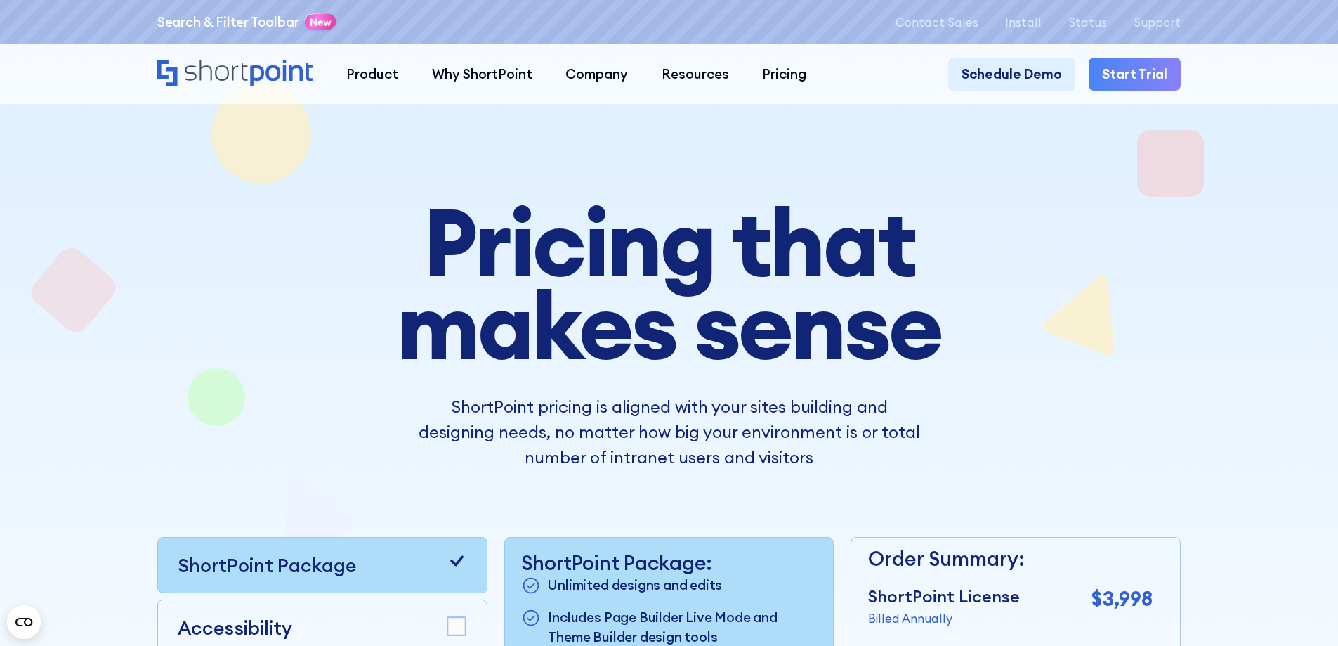  I want to click on p: Status, so click(1088, 22).